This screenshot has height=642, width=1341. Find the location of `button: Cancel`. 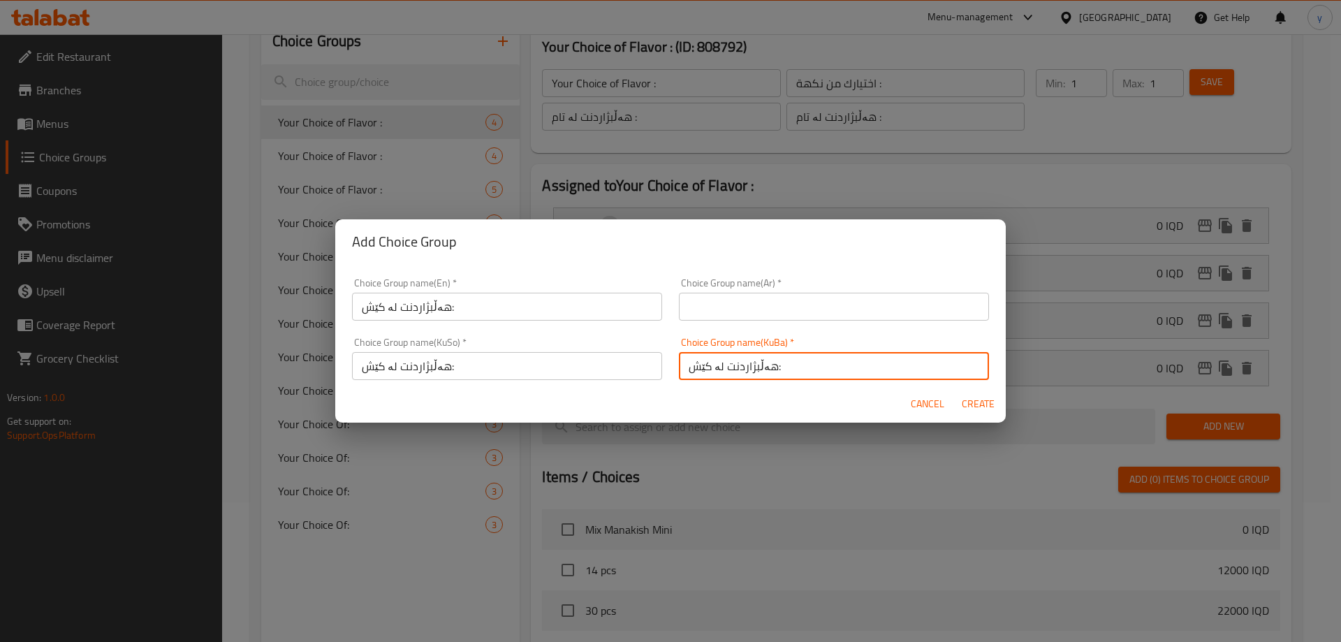

button: Cancel is located at coordinates (927, 404).